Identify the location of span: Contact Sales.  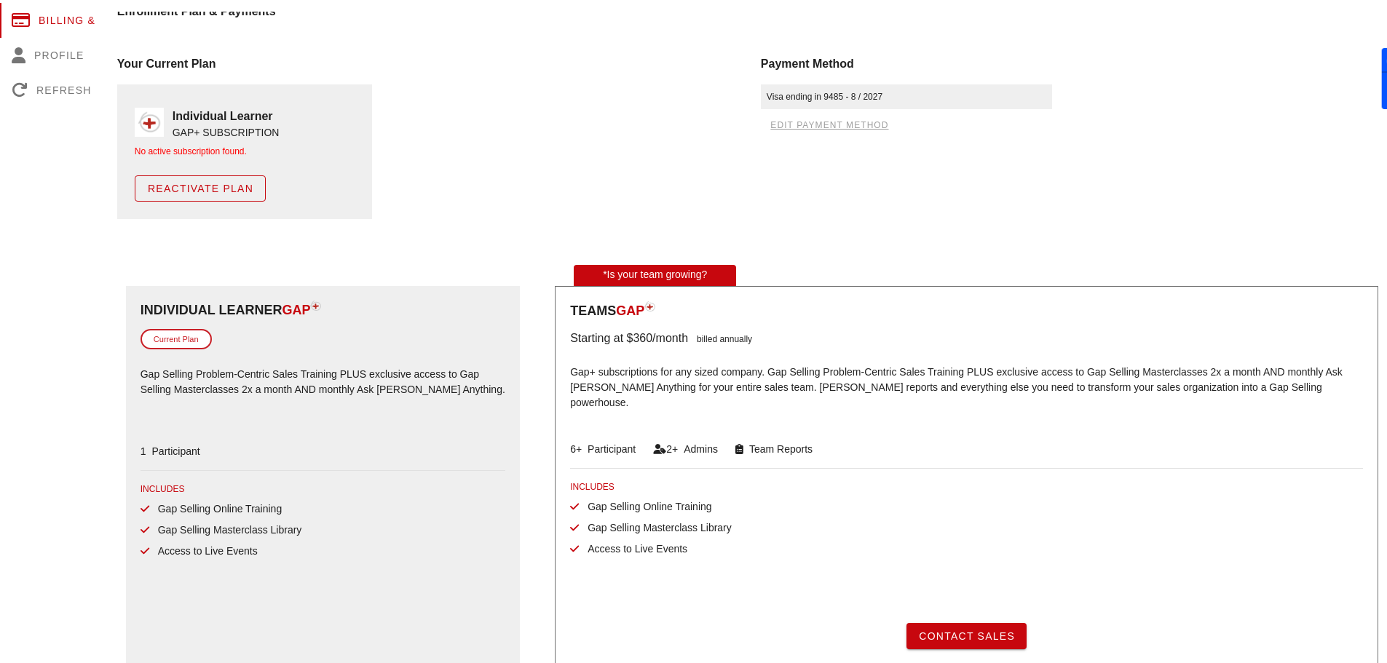
(966, 636).